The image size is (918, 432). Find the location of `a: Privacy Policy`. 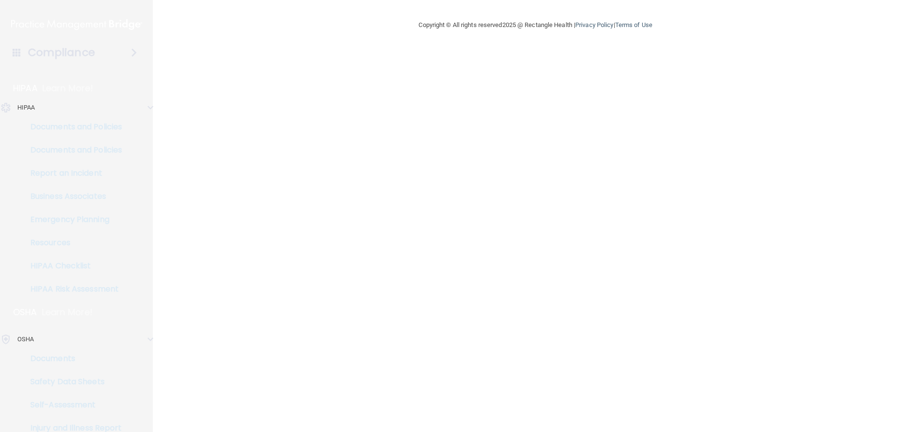

a: Privacy Policy is located at coordinates (594, 25).